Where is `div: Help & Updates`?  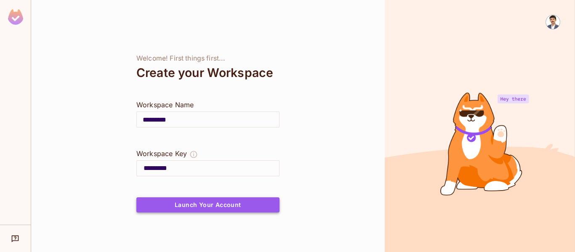 div: Help & Updates is located at coordinates (15, 239).